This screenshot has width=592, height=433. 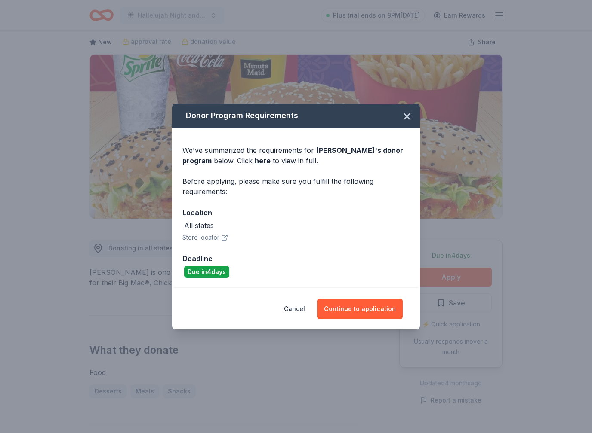 What do you see at coordinates (206, 272) in the screenshot?
I see `div: Due in 4 days` at bounding box center [206, 272].